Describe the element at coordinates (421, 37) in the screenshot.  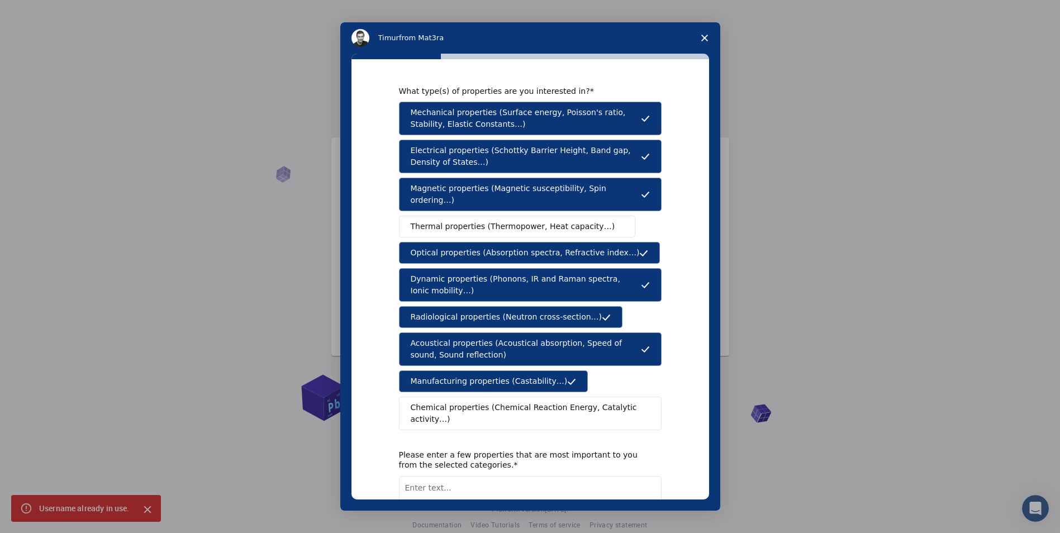
I see `span: from Mat3ra` at that location.